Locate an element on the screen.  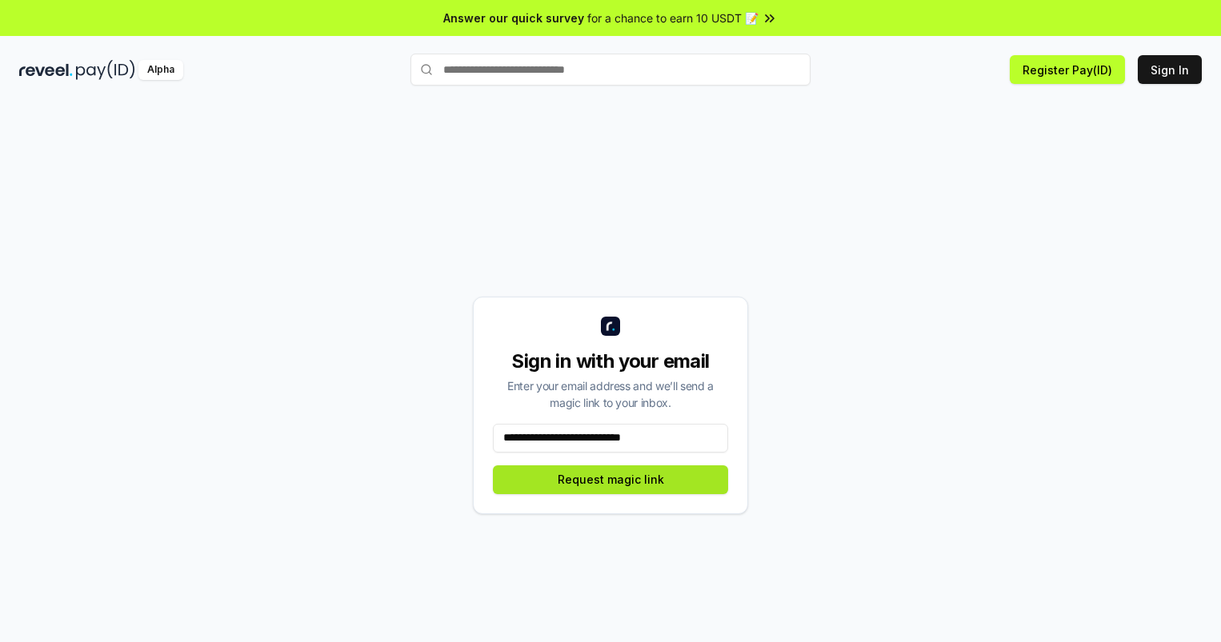
div: Enter your email address and we’ll send a magic link to your inbox. is located at coordinates (610, 394).